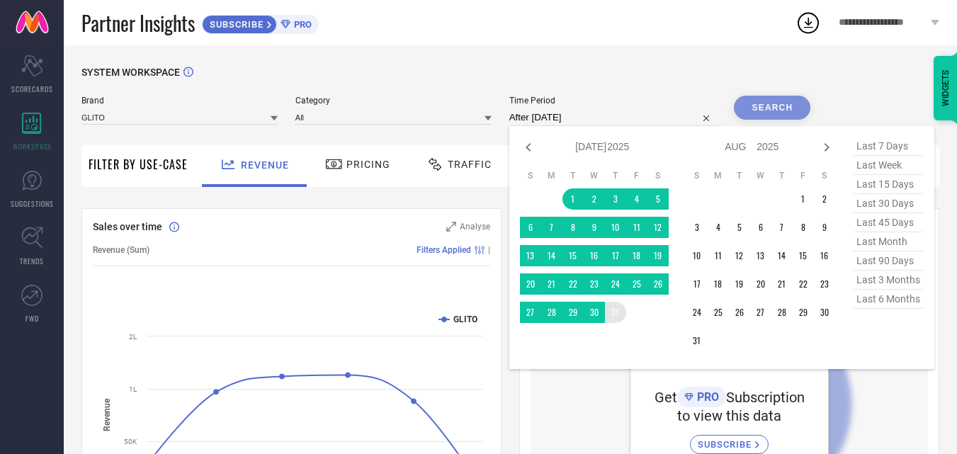 The image size is (957, 454). Describe the element at coordinates (32, 203) in the screenshot. I see `span: SUGGESTIONS` at that location.